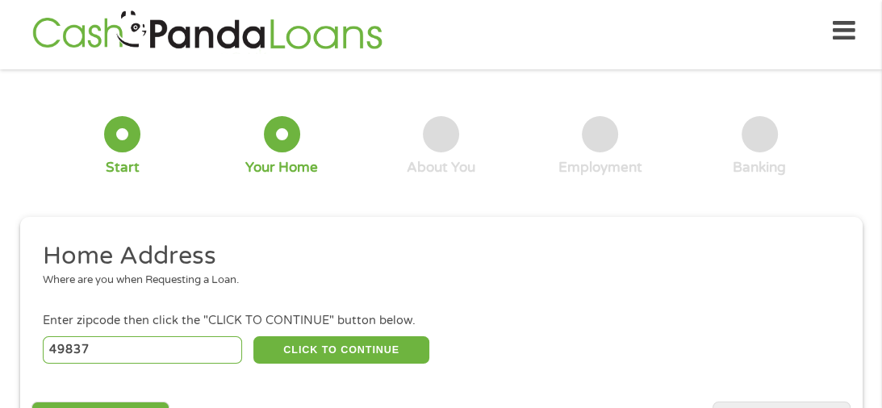  I want to click on div: Your Home, so click(282, 168).